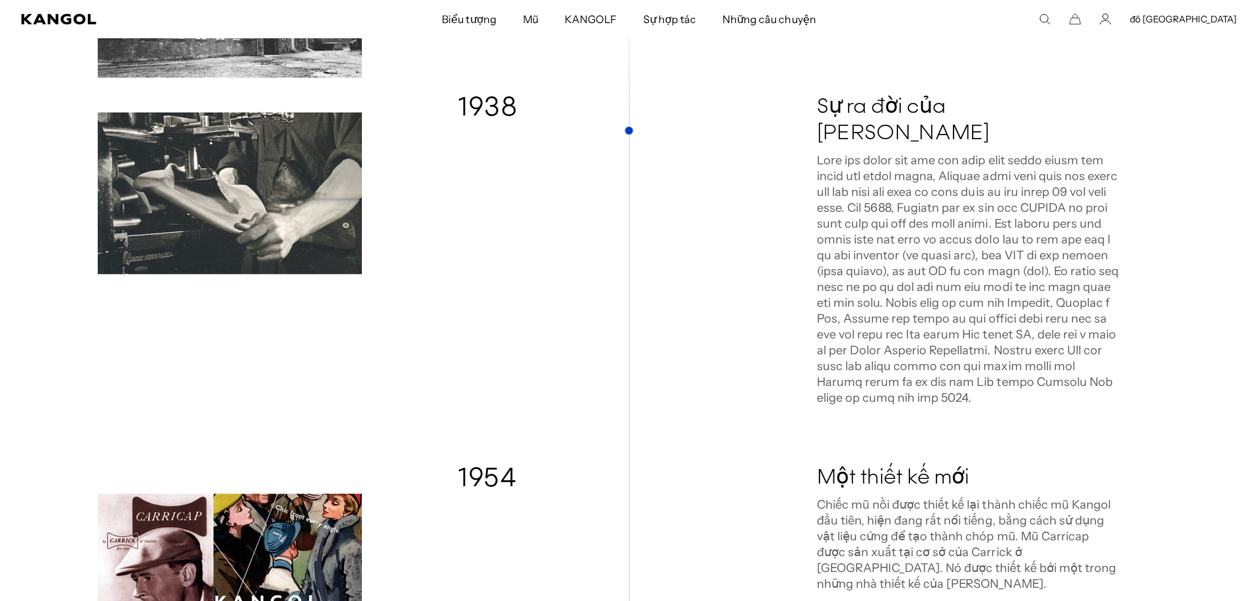 The width and height of the screenshot is (1258, 601). I want to click on a: Kangol, so click(157, 19).